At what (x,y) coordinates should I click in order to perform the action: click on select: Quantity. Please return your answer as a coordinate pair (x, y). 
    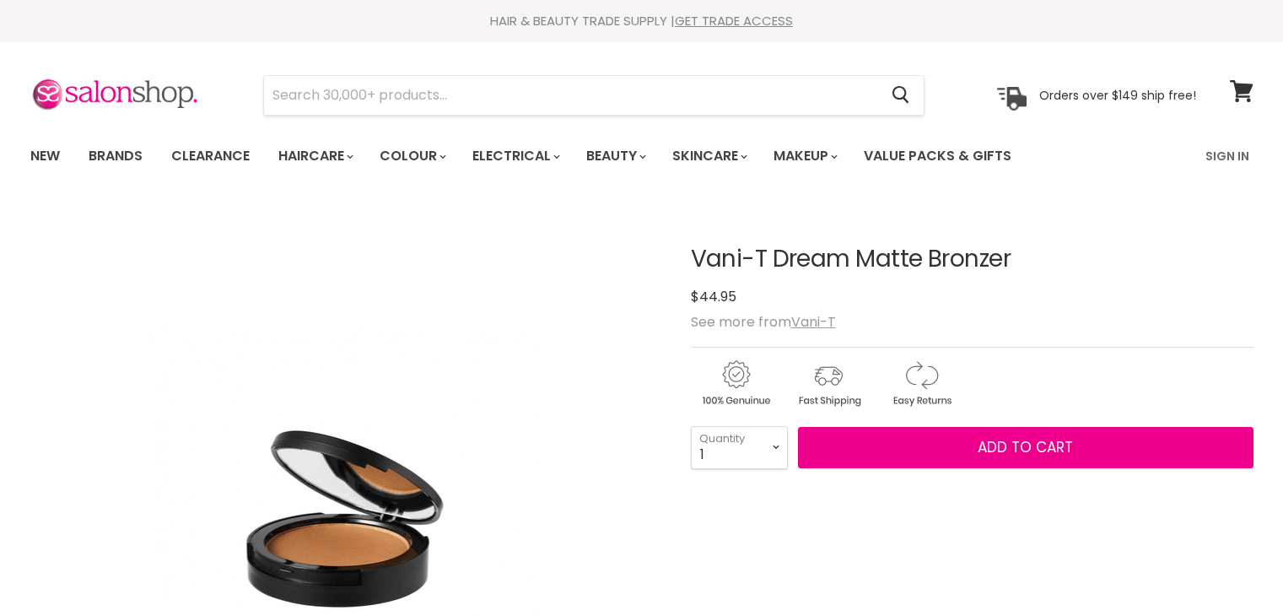
    Looking at the image, I should click on (739, 447).